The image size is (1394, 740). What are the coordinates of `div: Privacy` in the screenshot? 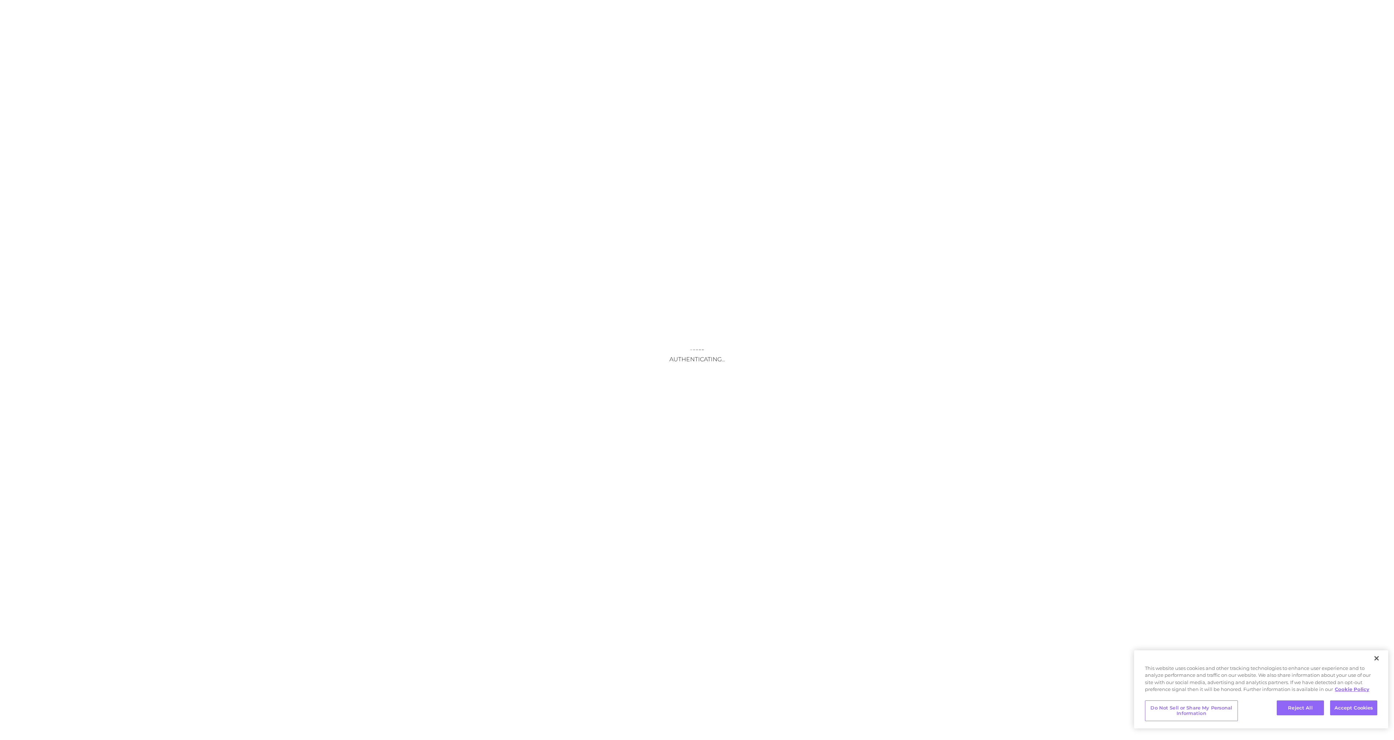 It's located at (1261, 689).